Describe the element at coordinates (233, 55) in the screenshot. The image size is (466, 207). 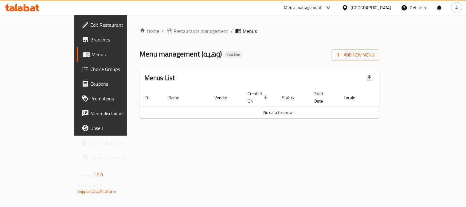
I see `div: Inactive` at that location.